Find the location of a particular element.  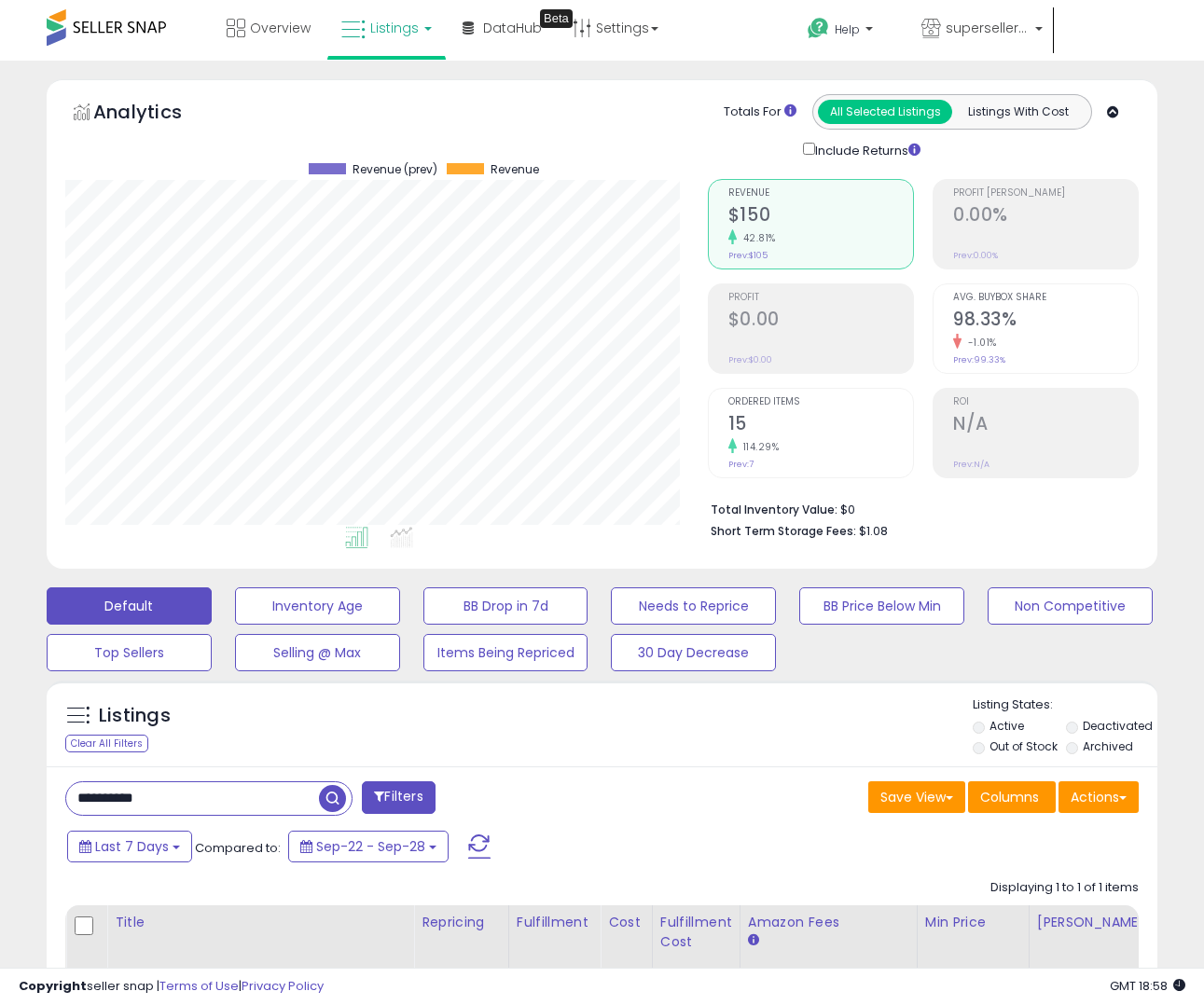

strong: Copyright is located at coordinates (52, 985).